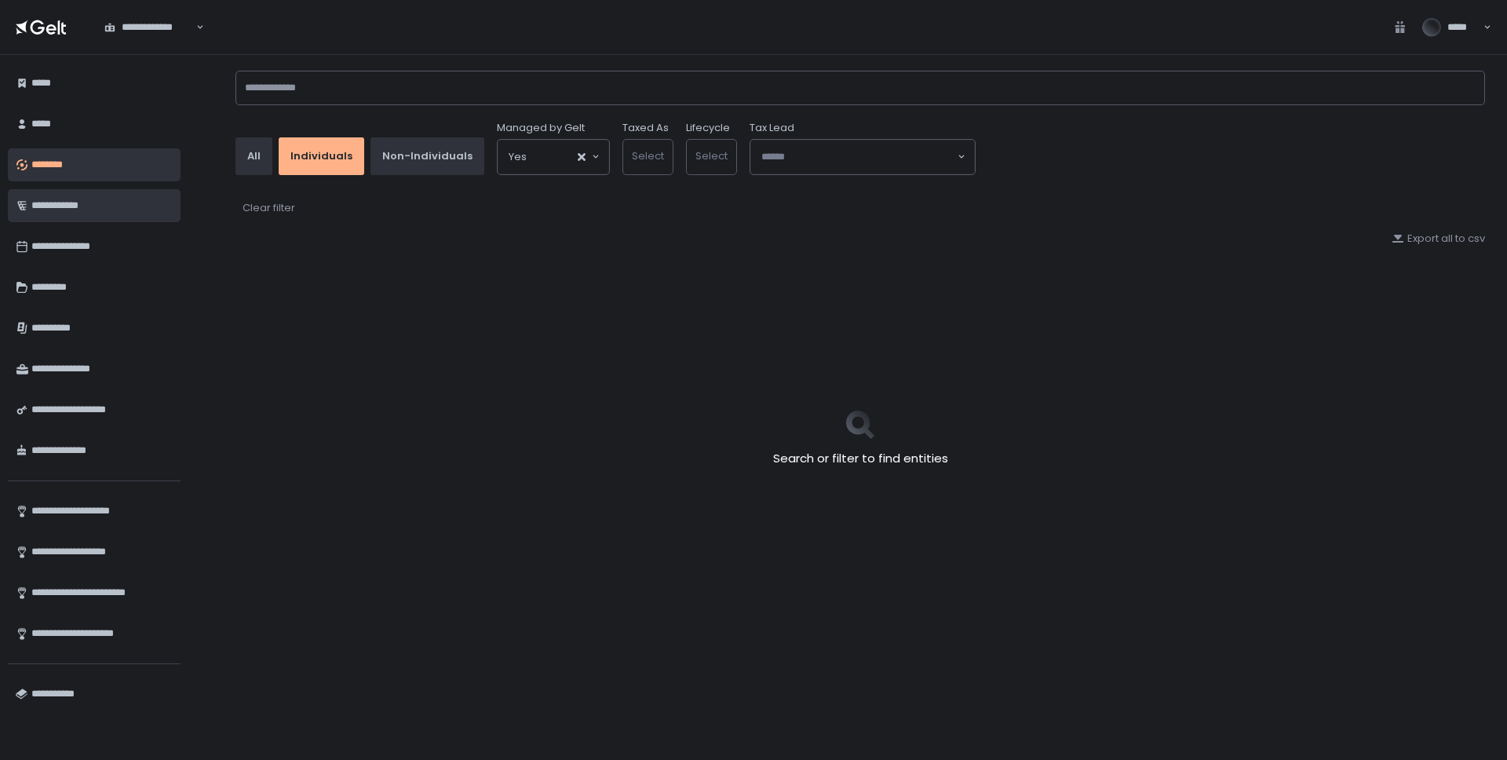 The height and width of the screenshot is (760, 1507). Describe the element at coordinates (268, 208) in the screenshot. I see `button: Clear filter` at that location.